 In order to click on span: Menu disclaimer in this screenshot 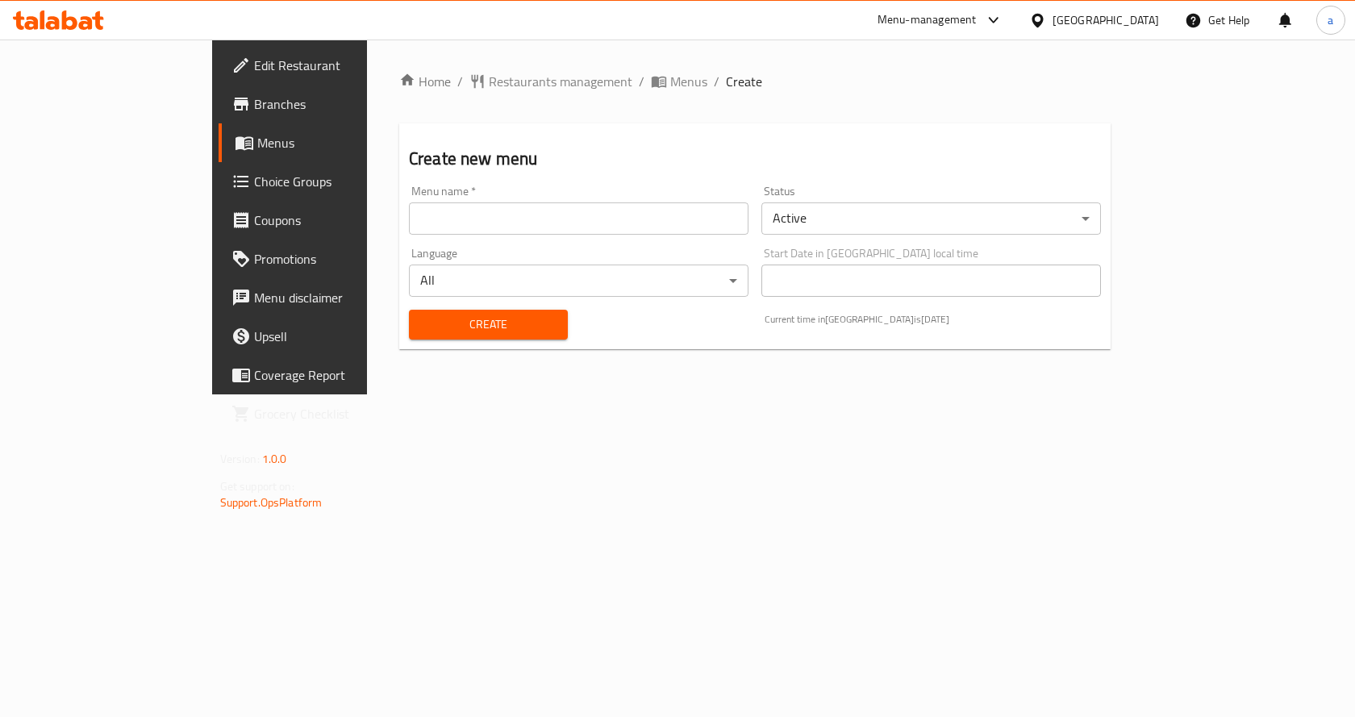, I will do `click(339, 298)`.